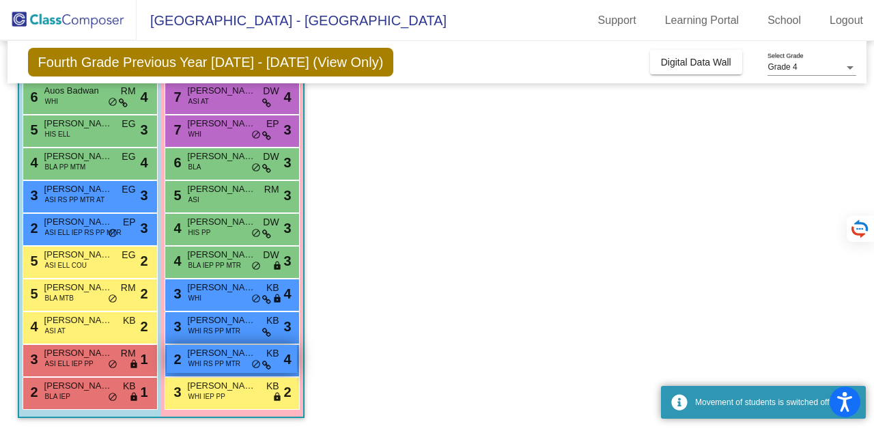 The height and width of the screenshot is (431, 874). I want to click on span: Auos Badwan, so click(79, 91).